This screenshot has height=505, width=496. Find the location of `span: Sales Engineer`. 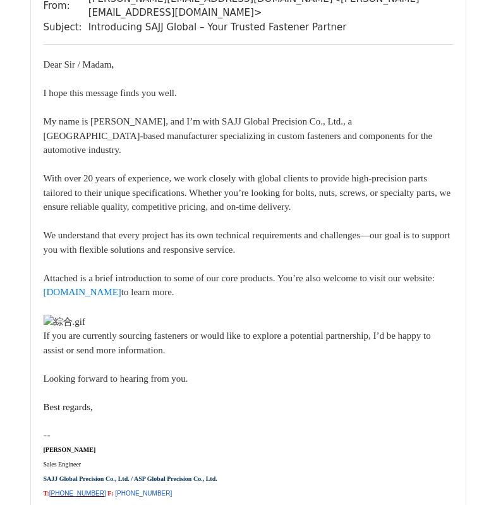

span: Sales Engineer is located at coordinates (63, 464).